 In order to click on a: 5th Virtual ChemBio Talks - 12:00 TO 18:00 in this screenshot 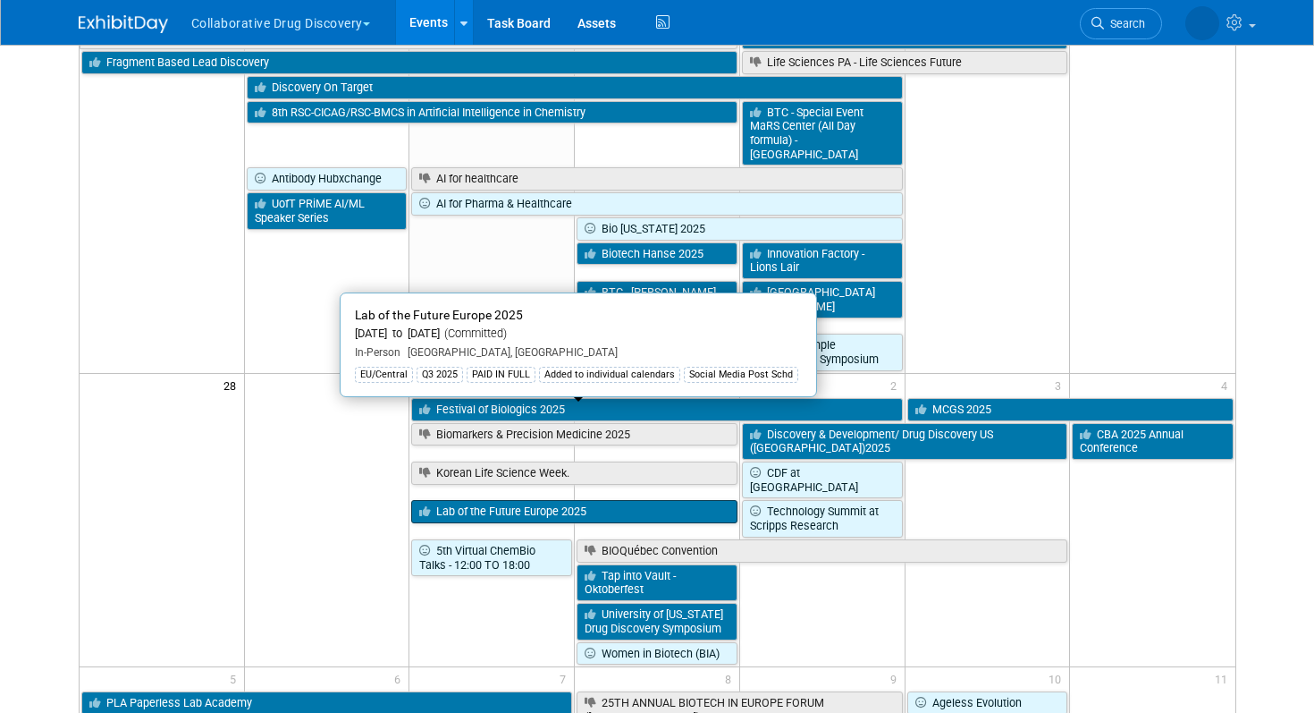, I will do `click(492, 557)`.